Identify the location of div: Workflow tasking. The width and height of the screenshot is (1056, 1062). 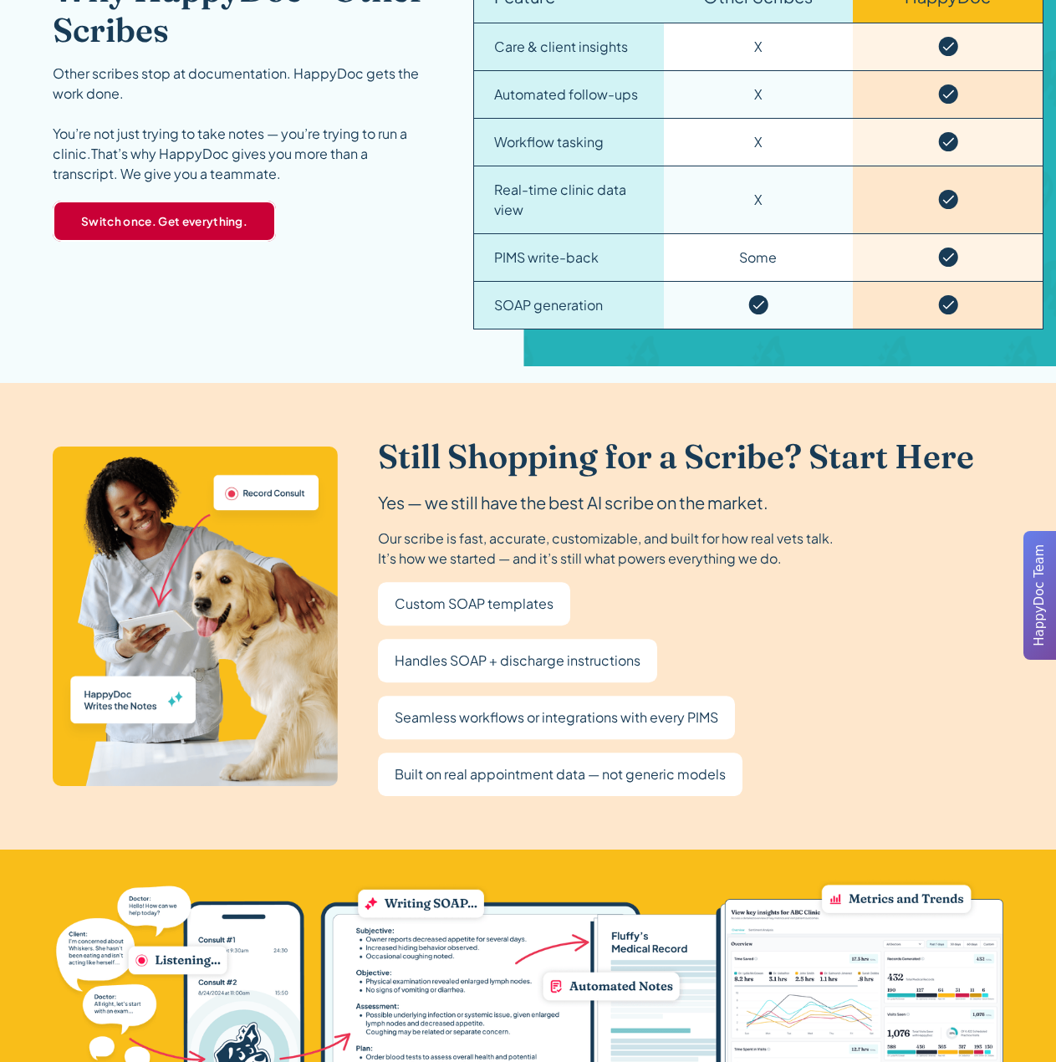
(549, 142).